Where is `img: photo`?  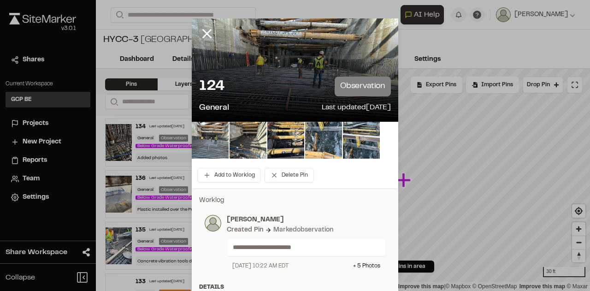 img: photo is located at coordinates (213, 223).